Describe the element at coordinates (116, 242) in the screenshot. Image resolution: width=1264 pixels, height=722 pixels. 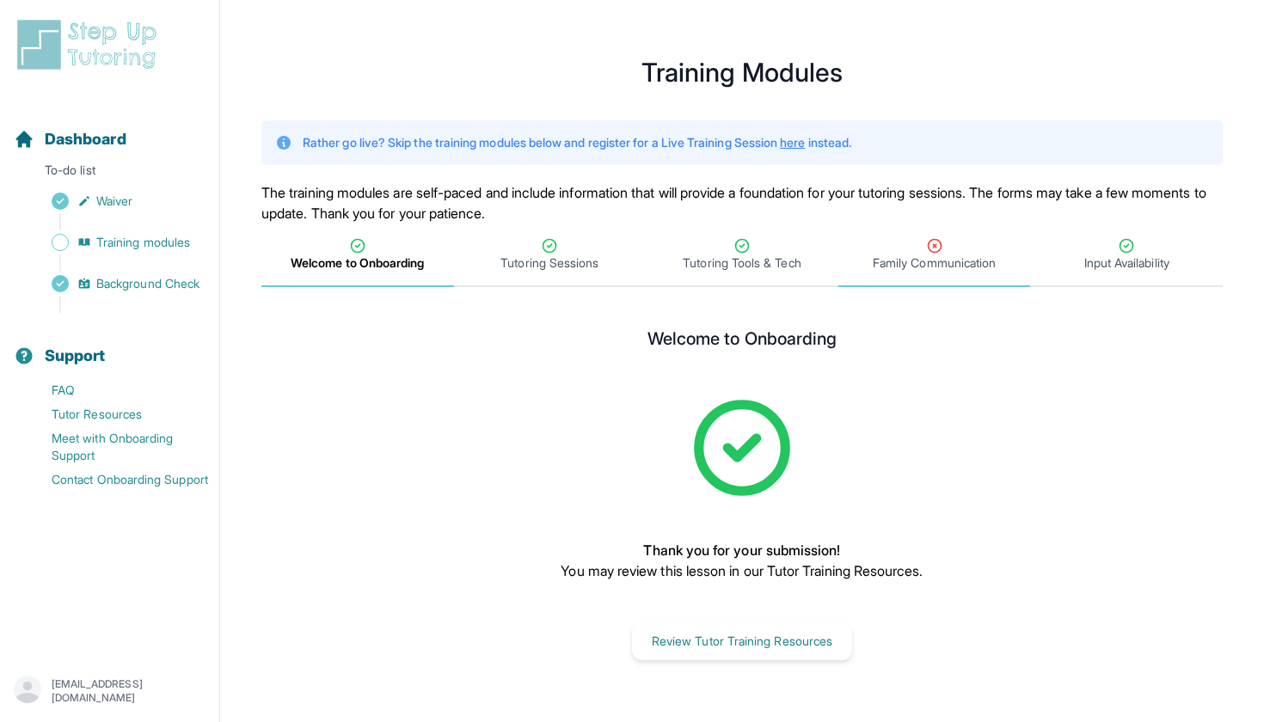
I see `a: Training modules` at that location.